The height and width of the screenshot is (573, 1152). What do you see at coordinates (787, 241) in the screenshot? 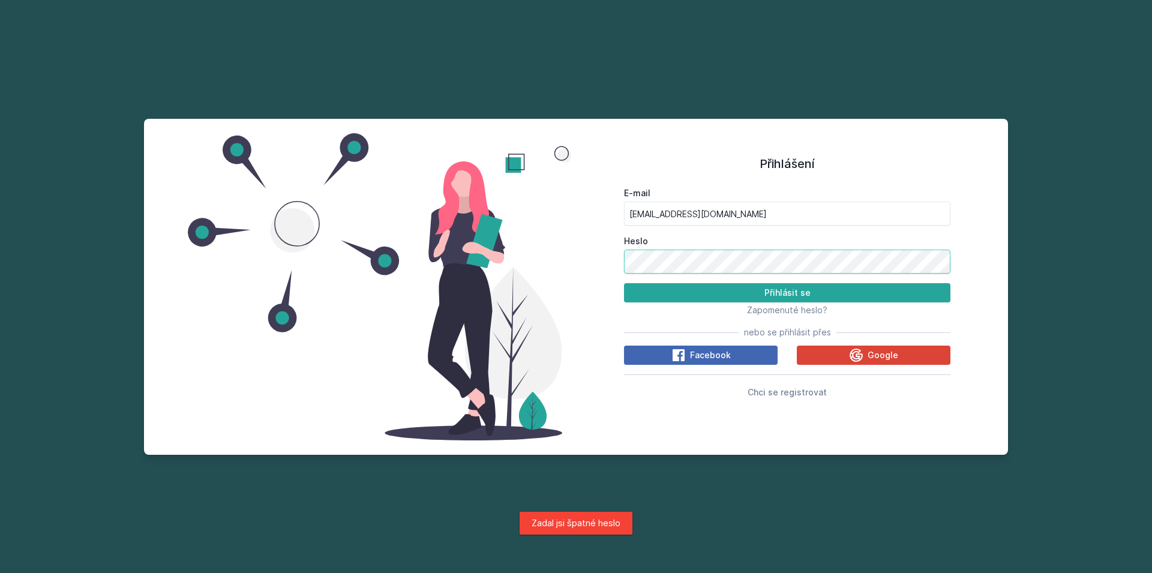
I see `label: Heslo` at bounding box center [787, 241].